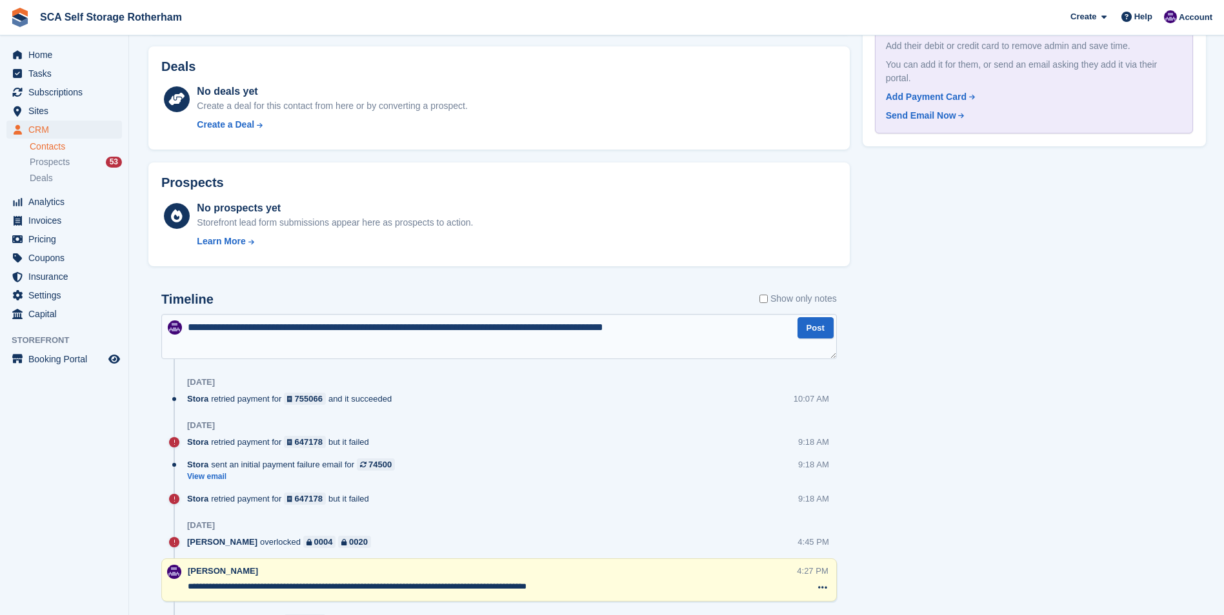 This screenshot has height=615, width=1224. I want to click on a: Create a Deal, so click(332, 124).